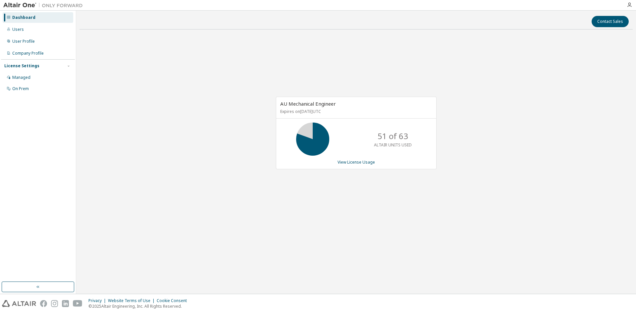 This screenshot has height=313, width=636. I want to click on div: On Prem, so click(21, 89).